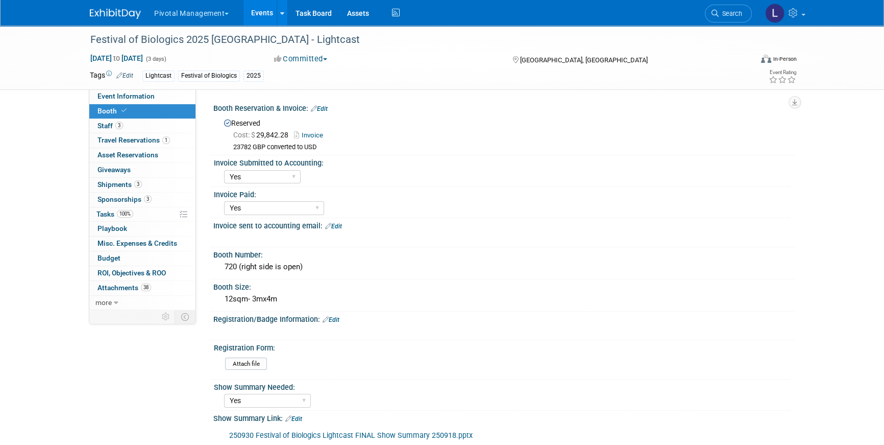  I want to click on a: 250930 Festival of Biologics Lightcast FINAL Show Summary 250918.pptx, so click(351, 435).